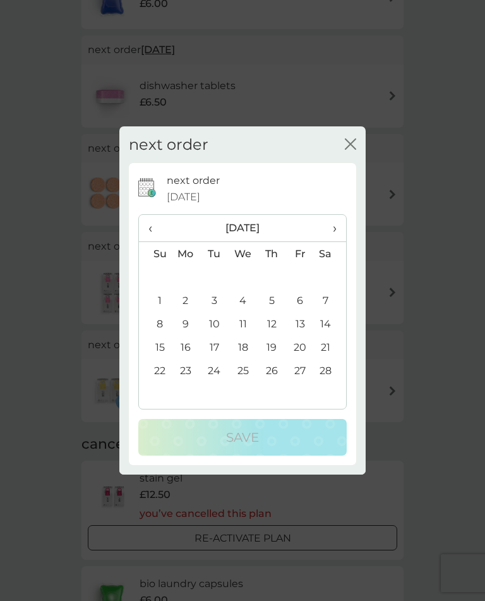 The image size is (485, 601). What do you see at coordinates (214, 347) in the screenshot?
I see `td: 17` at bounding box center [214, 347].